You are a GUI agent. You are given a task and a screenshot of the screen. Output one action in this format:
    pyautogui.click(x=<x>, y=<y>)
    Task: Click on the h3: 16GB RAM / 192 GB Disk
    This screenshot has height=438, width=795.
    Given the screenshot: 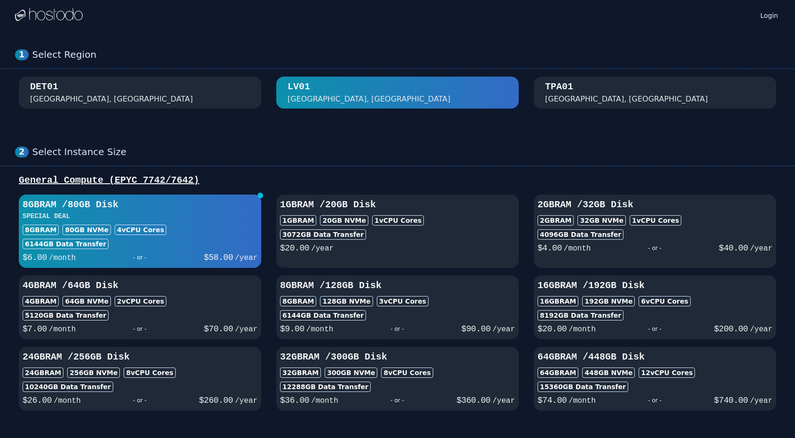 What is the action you would take?
    pyautogui.click(x=655, y=286)
    